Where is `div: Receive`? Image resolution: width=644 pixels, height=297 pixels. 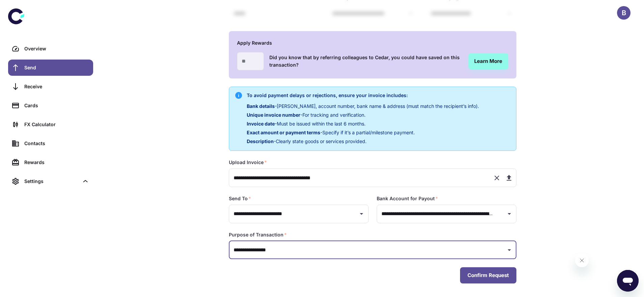 div: Receive is located at coordinates (57, 86).